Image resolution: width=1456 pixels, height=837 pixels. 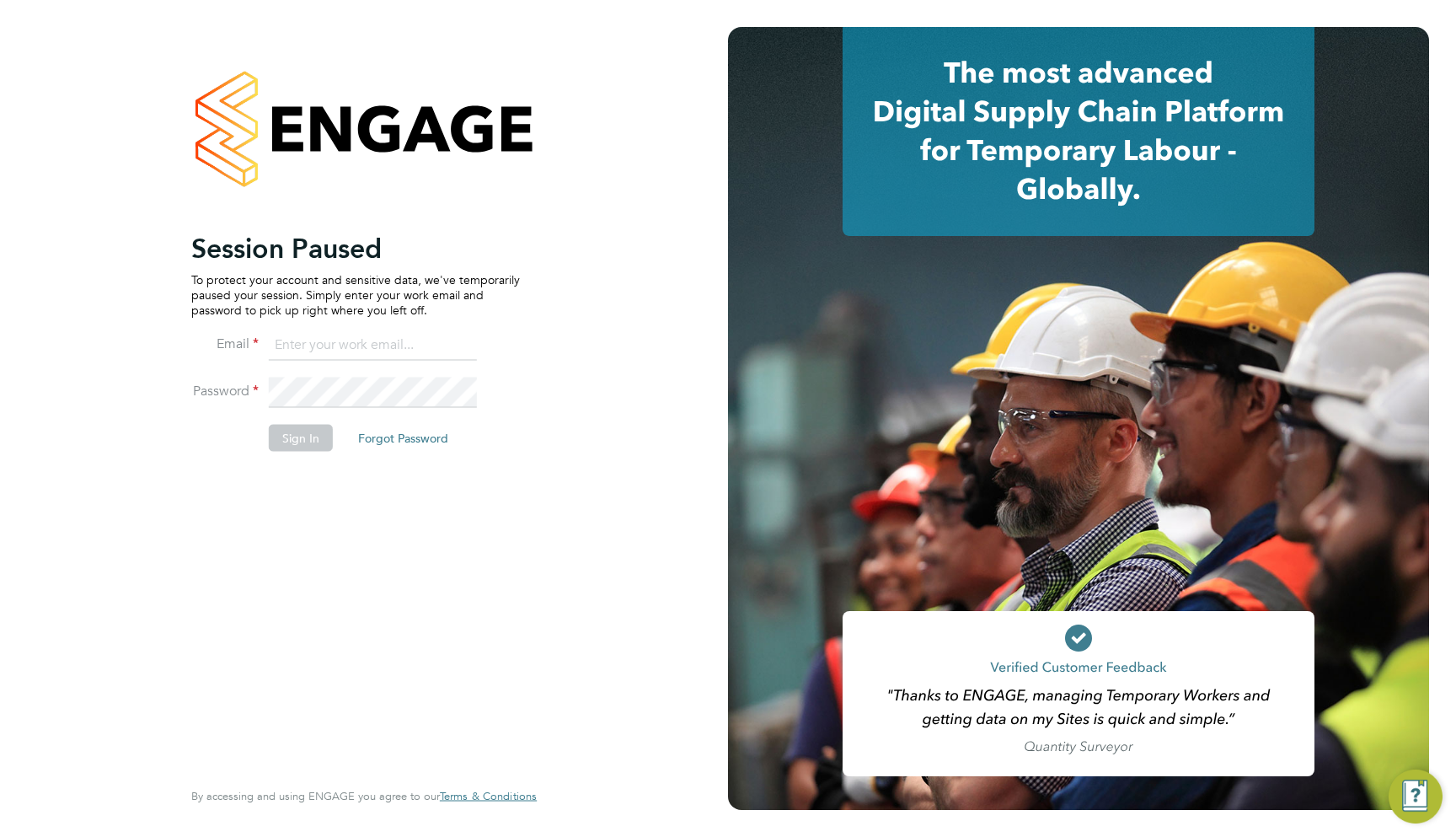 What do you see at coordinates (373, 345) in the screenshot?
I see `input: Enter your work email...` at bounding box center [373, 345].